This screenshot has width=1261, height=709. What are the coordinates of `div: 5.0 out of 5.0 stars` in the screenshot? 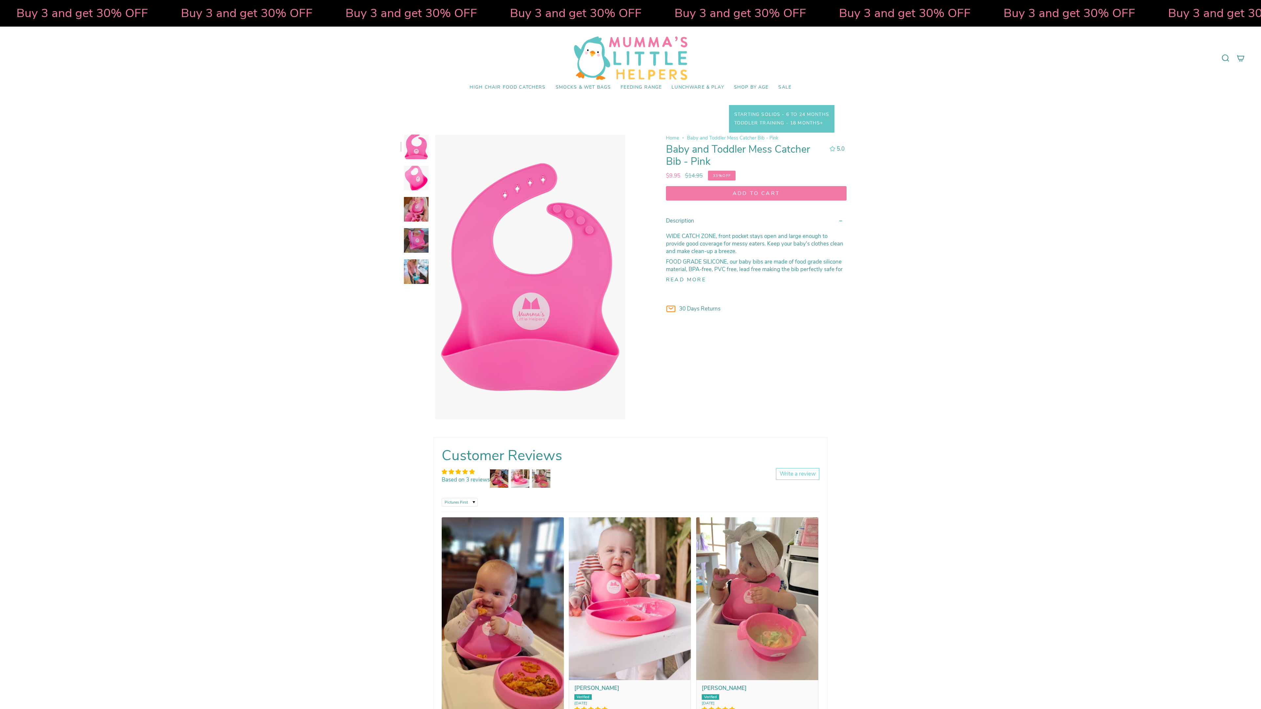 It's located at (833, 149).